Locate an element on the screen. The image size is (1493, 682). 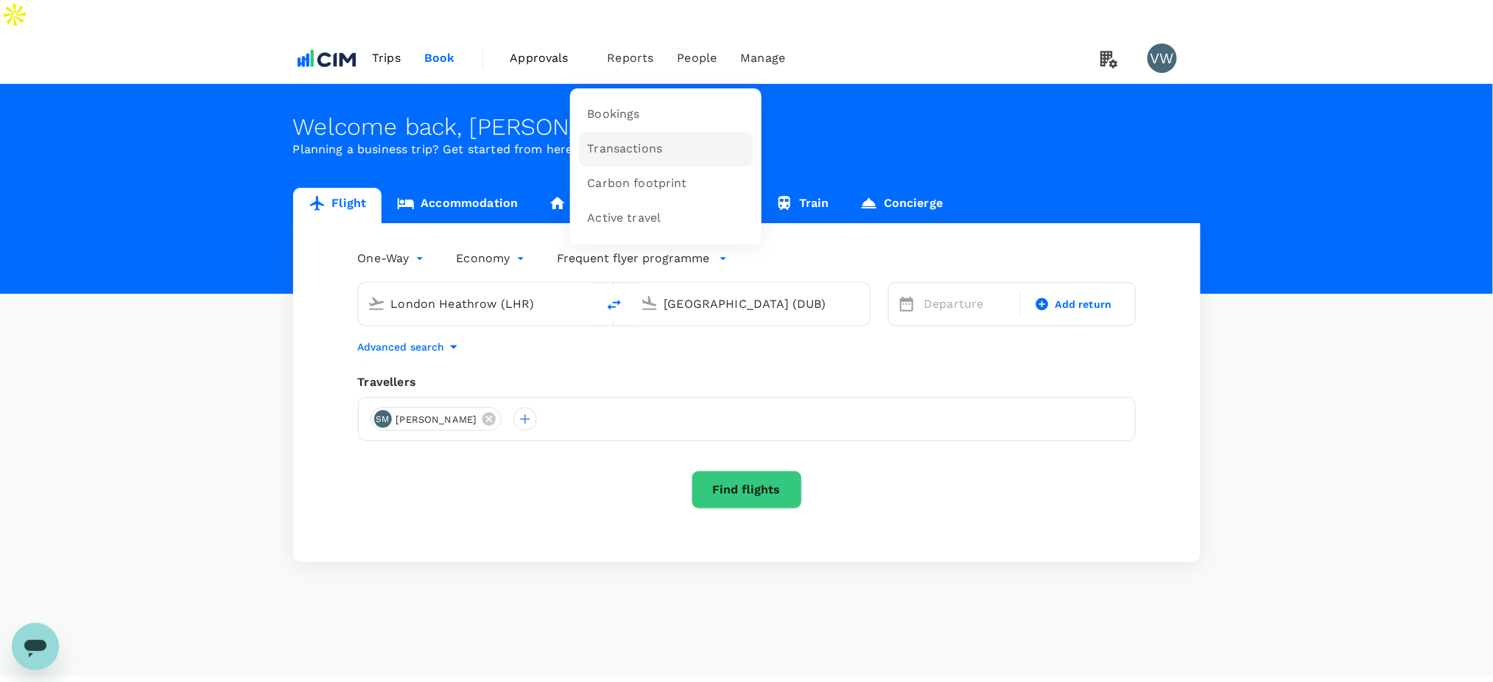
span: Book is located at coordinates (440, 58).